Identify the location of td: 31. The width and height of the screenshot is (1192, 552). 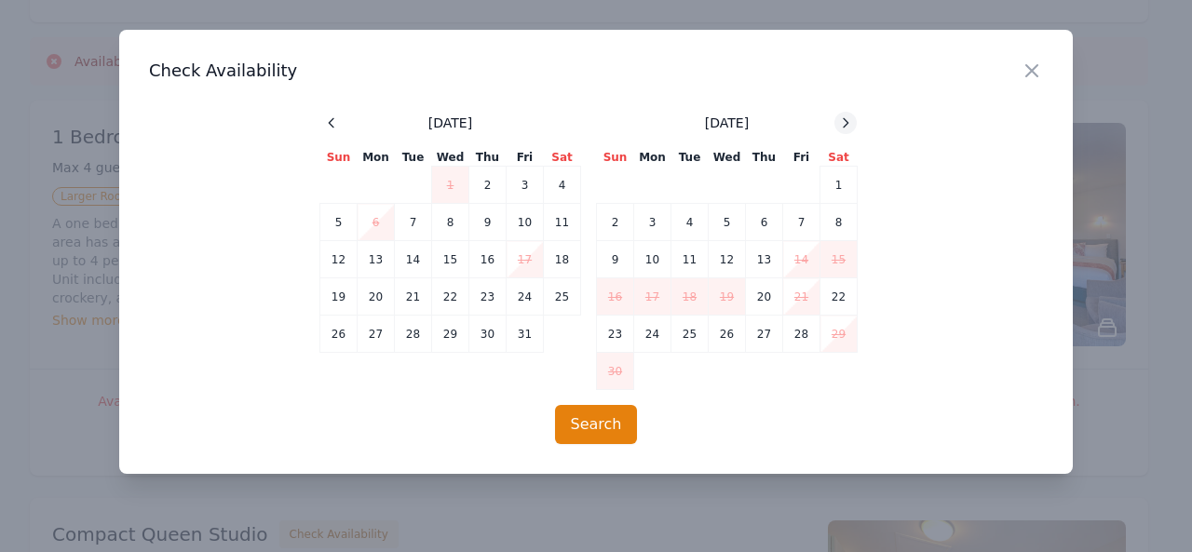
(525, 334).